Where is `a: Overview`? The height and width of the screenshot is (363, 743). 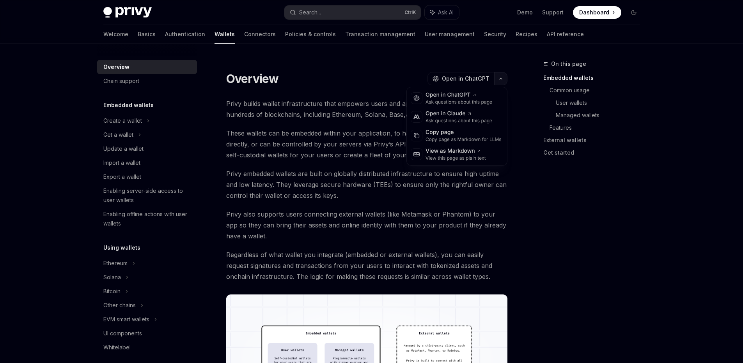
a: Overview is located at coordinates (147, 67).